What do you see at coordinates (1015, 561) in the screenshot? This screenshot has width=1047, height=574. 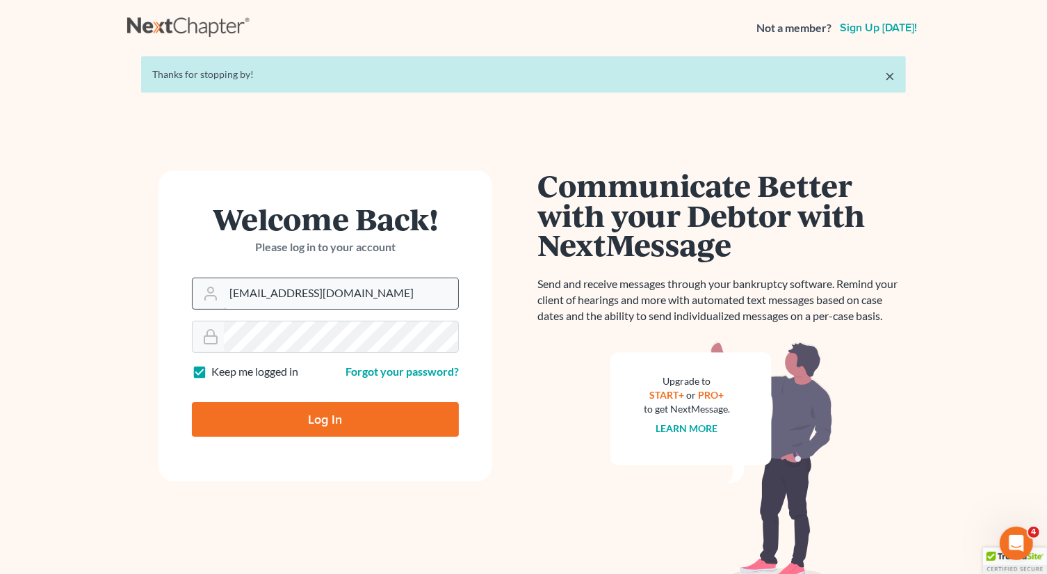 I see `div: TrustedSite Certified` at bounding box center [1015, 561].